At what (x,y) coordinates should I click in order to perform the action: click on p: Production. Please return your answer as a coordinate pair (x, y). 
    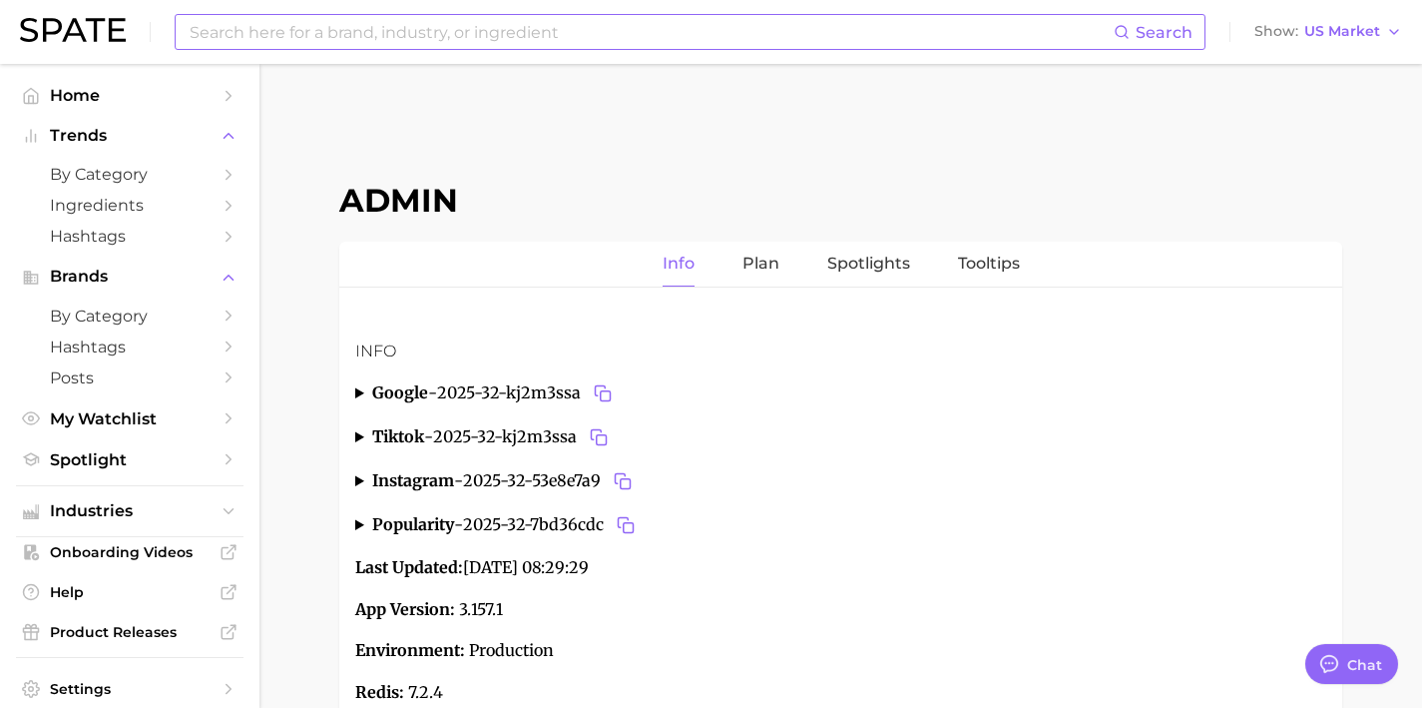
    Looking at the image, I should click on (840, 651).